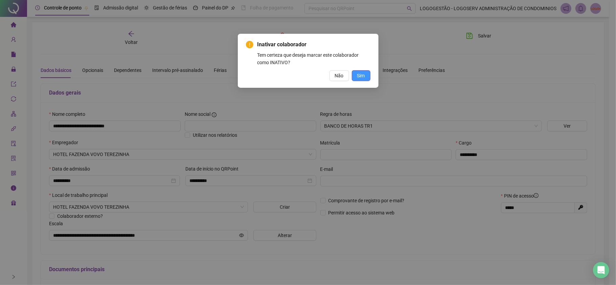 Image resolution: width=616 pixels, height=285 pixels. What do you see at coordinates (314, 45) in the screenshot?
I see `span: Inativar colaborador` at bounding box center [314, 45].